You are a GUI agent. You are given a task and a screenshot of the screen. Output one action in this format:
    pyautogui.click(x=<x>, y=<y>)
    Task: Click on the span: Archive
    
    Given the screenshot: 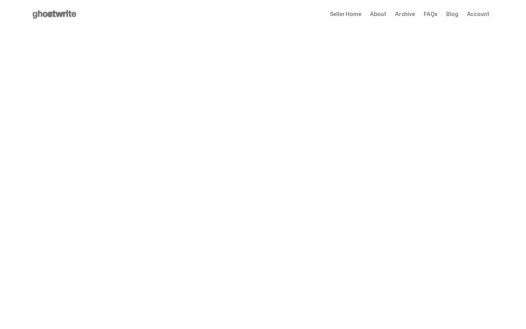 What is the action you would take?
    pyautogui.click(x=405, y=14)
    